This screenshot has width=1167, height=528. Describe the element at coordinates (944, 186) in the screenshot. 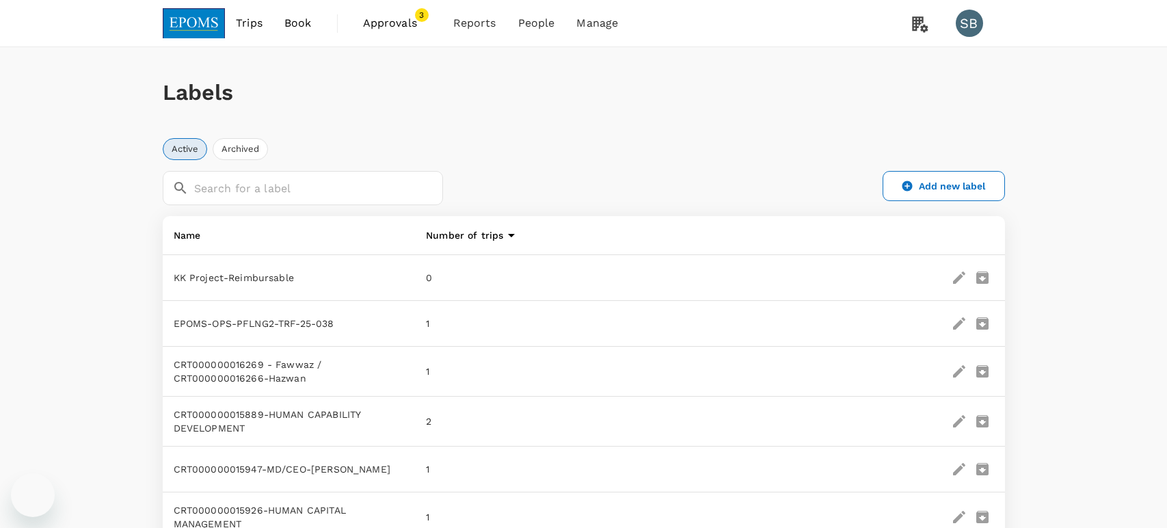

I see `button: Add new label` at that location.